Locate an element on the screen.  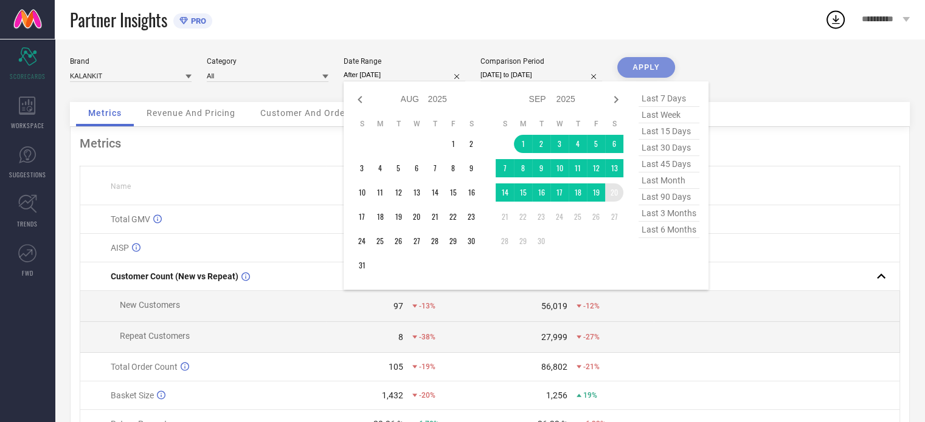
span: last 30 days is located at coordinates (669, 148).